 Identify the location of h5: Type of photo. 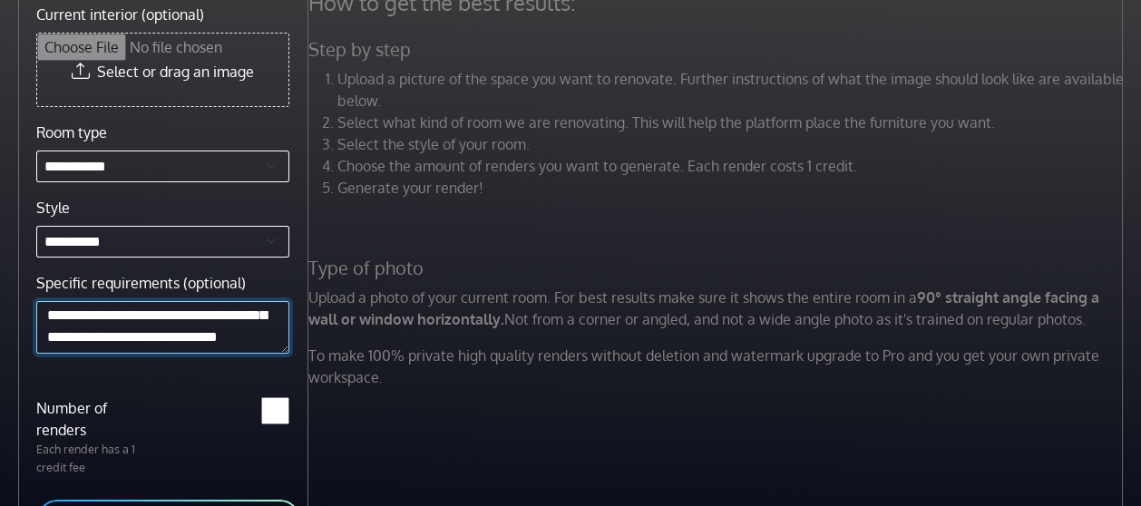
(717, 268).